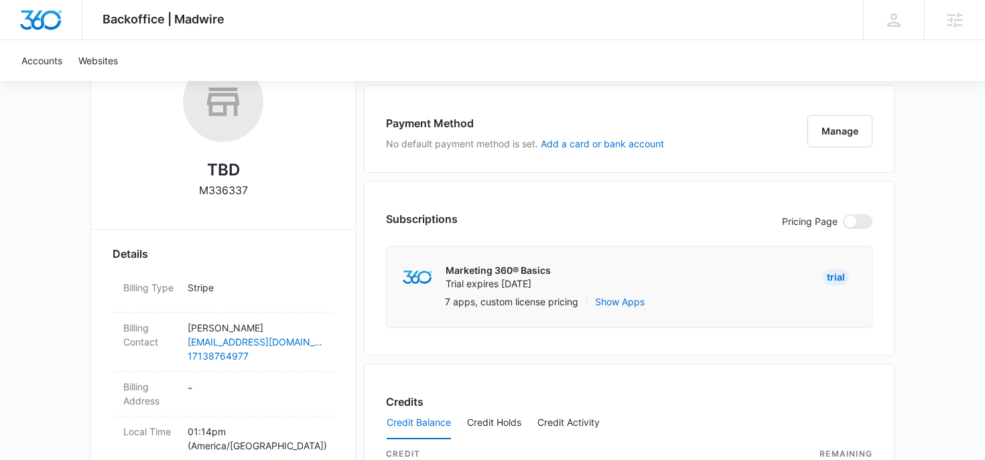 Image resolution: width=985 pixels, height=460 pixels. Describe the element at coordinates (836, 277) in the screenshot. I see `div: Trial` at that location.